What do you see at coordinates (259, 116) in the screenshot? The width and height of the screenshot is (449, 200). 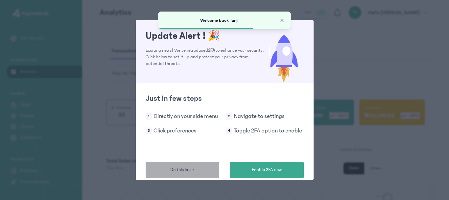 I see `p: Navigate to settings` at bounding box center [259, 116].